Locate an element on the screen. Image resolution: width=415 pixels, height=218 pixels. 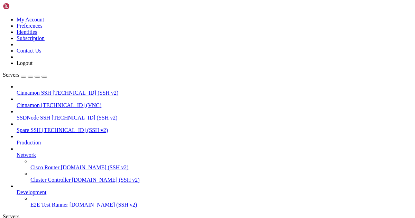
li: Development is located at coordinates (214, 196).